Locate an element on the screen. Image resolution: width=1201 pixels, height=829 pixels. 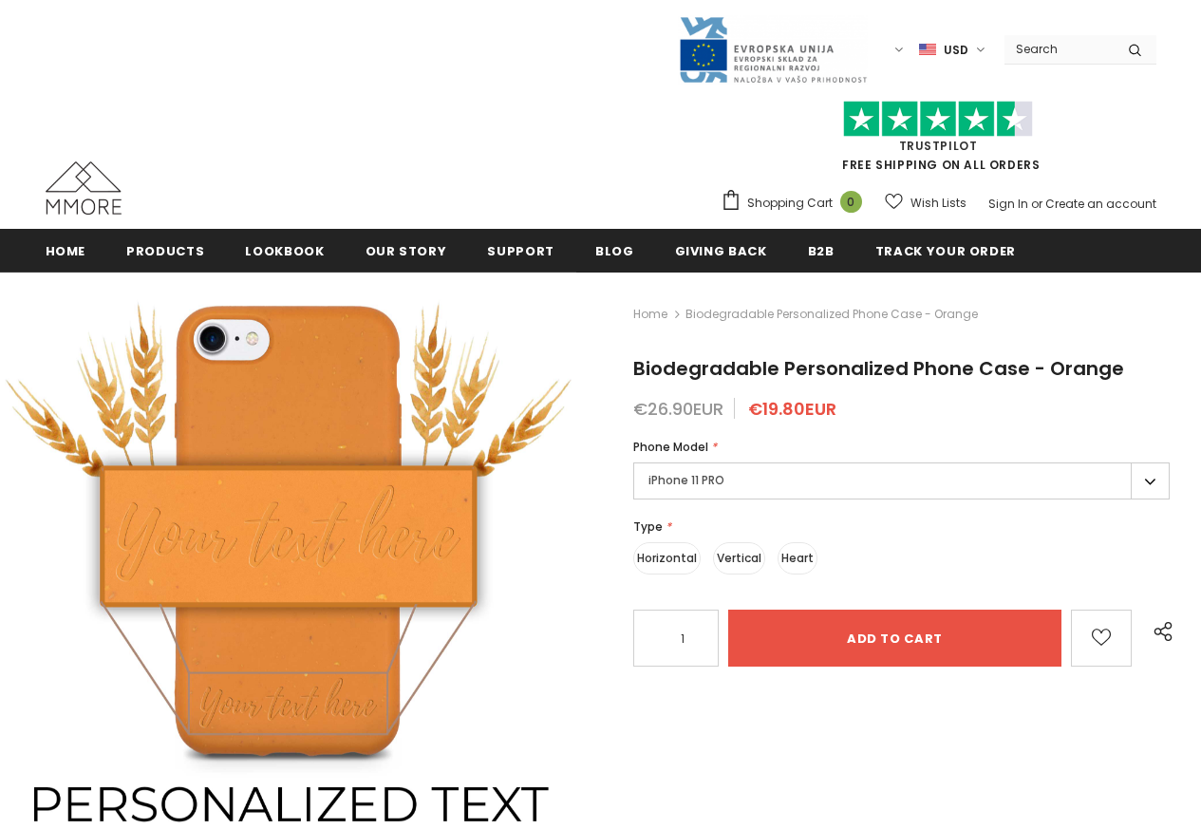
span: Track your order is located at coordinates (945, 251).